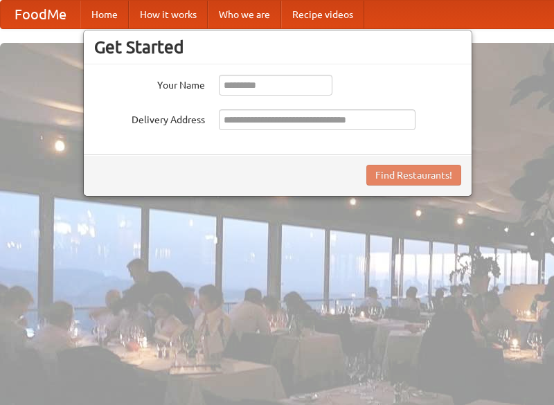 The height and width of the screenshot is (405, 554). Describe the element at coordinates (278, 47) in the screenshot. I see `h3: Get Started` at that location.